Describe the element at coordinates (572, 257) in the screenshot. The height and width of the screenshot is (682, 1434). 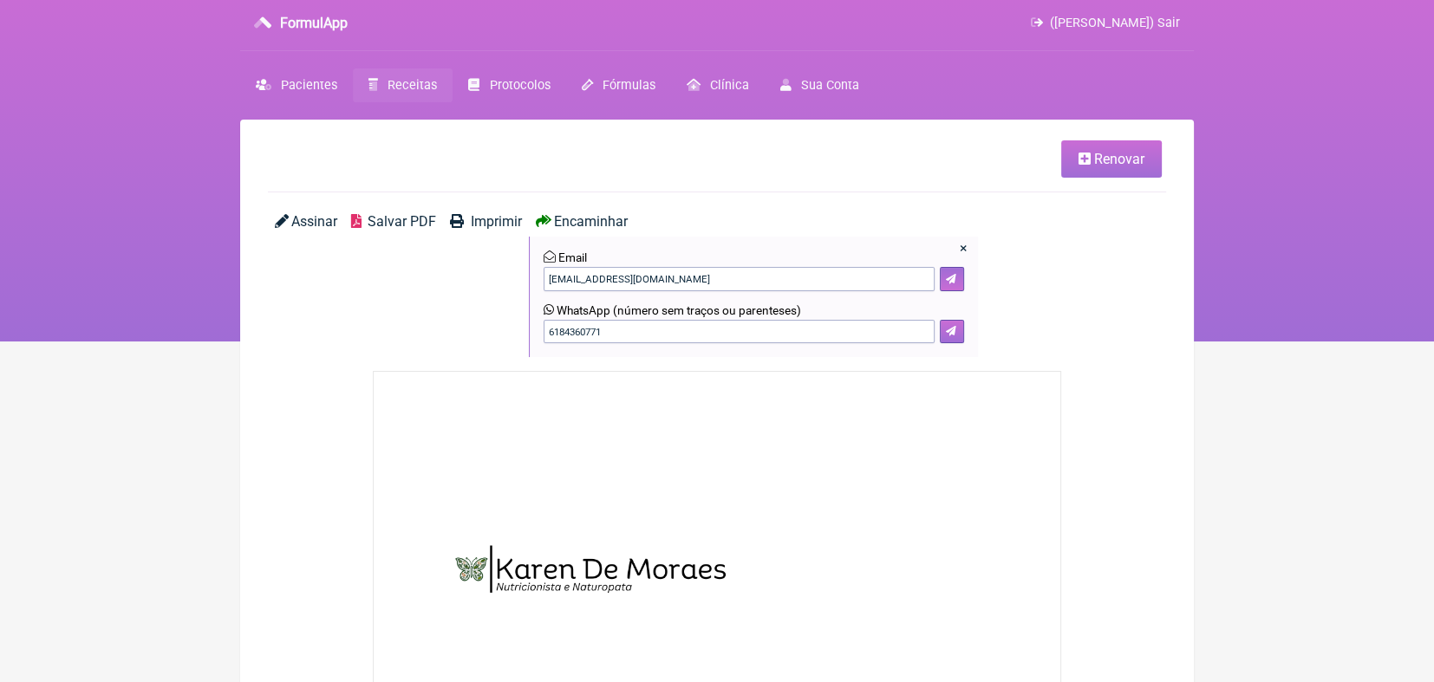
I see `span: Email` at that location.